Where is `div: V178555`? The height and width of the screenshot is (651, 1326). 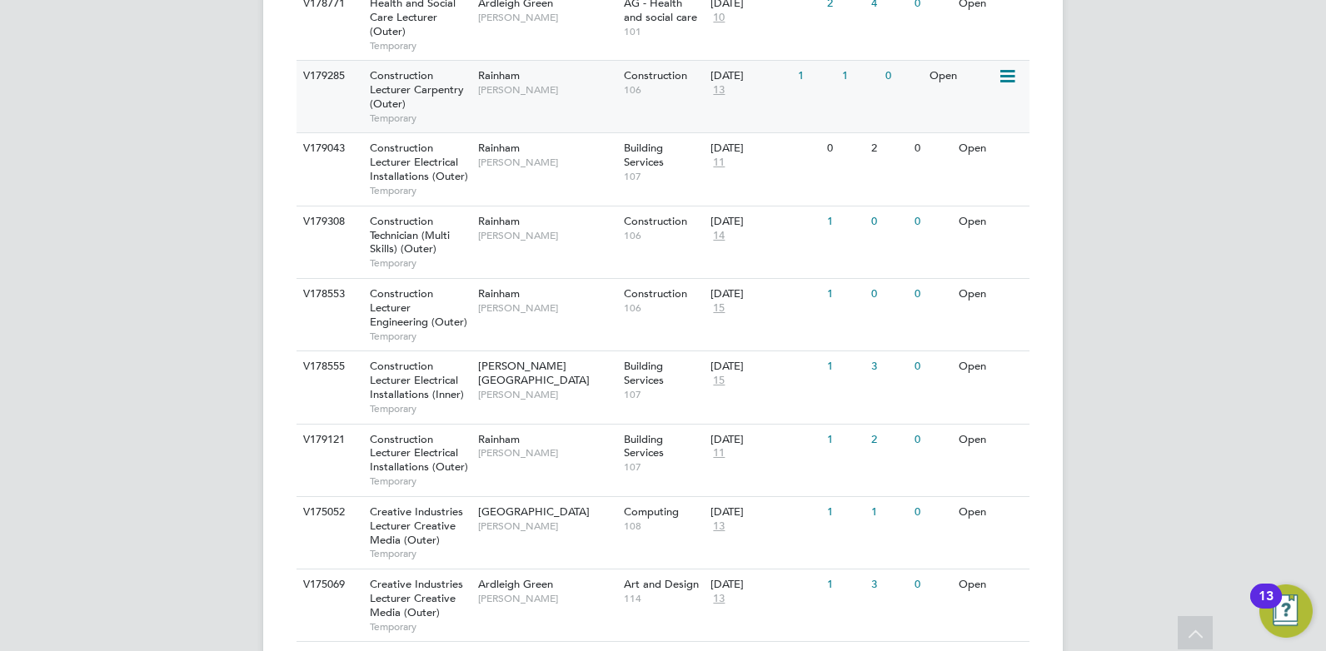 div: V178555 is located at coordinates (328, 366).